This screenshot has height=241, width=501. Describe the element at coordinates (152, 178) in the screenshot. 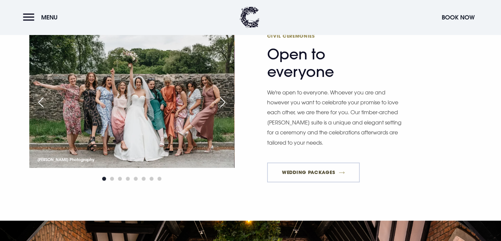

I see `span: Go to slide 7` at that location.